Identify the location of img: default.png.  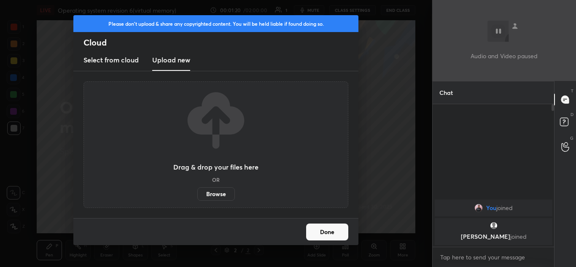
(493, 225).